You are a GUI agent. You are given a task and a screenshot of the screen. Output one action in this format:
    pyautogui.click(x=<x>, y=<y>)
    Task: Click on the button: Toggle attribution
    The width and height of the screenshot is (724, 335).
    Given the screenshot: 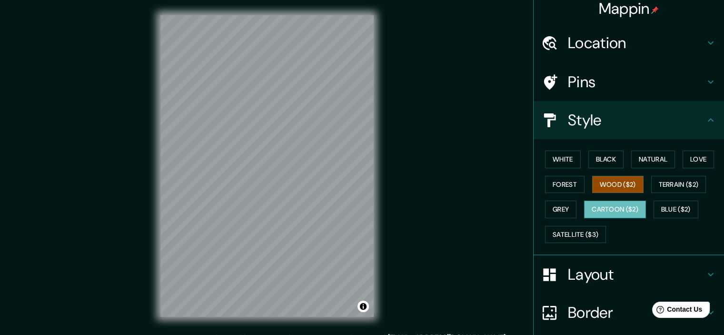 What is the action you would take?
    pyautogui.click(x=363, y=306)
    